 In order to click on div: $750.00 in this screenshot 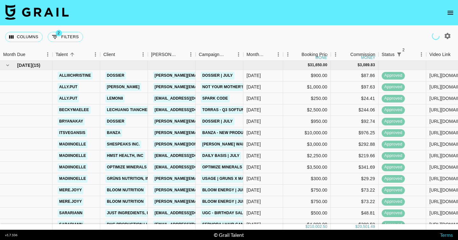, I will do `click(307, 202)`.